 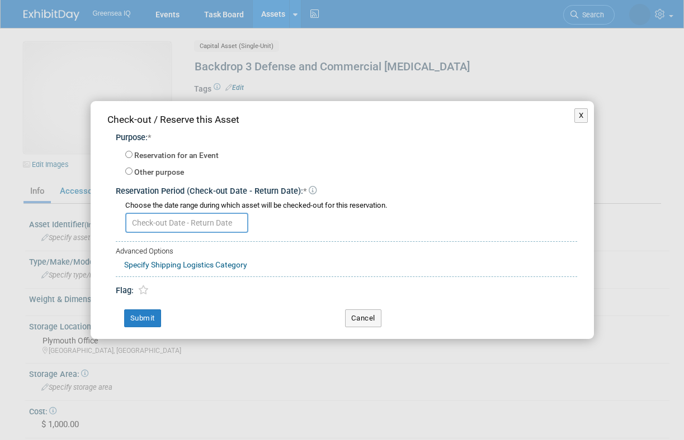 What do you see at coordinates (125, 291) in the screenshot?
I see `span: Flag:` at bounding box center [125, 291].